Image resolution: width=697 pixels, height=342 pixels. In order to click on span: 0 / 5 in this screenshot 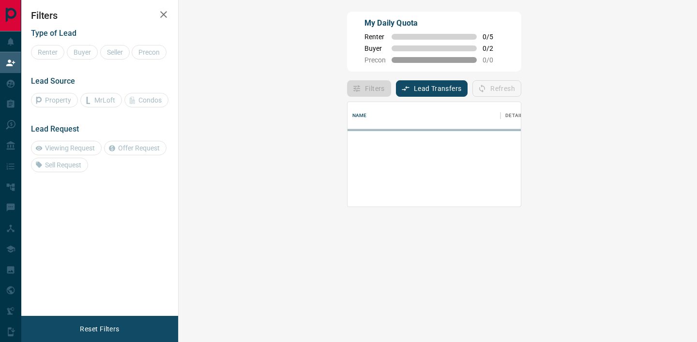, I will do `click(493, 37)`.